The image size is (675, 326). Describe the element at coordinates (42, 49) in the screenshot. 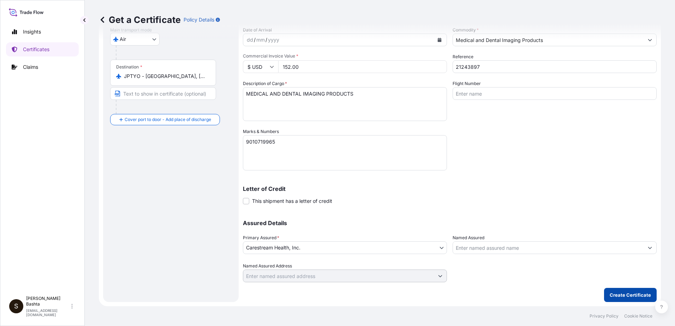

I see `a: Certificates` at that location.